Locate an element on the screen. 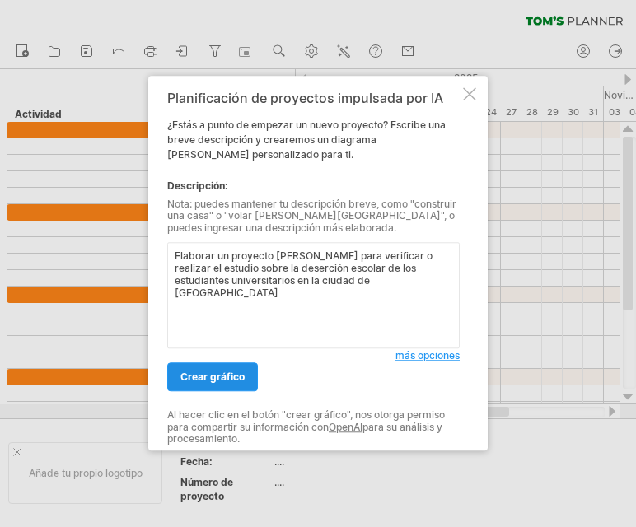 The width and height of the screenshot is (636, 527). font: Al hacer clic en el botón "crear gráfico", nos otorga permiso para compartir su información con is located at coordinates (306, 421).